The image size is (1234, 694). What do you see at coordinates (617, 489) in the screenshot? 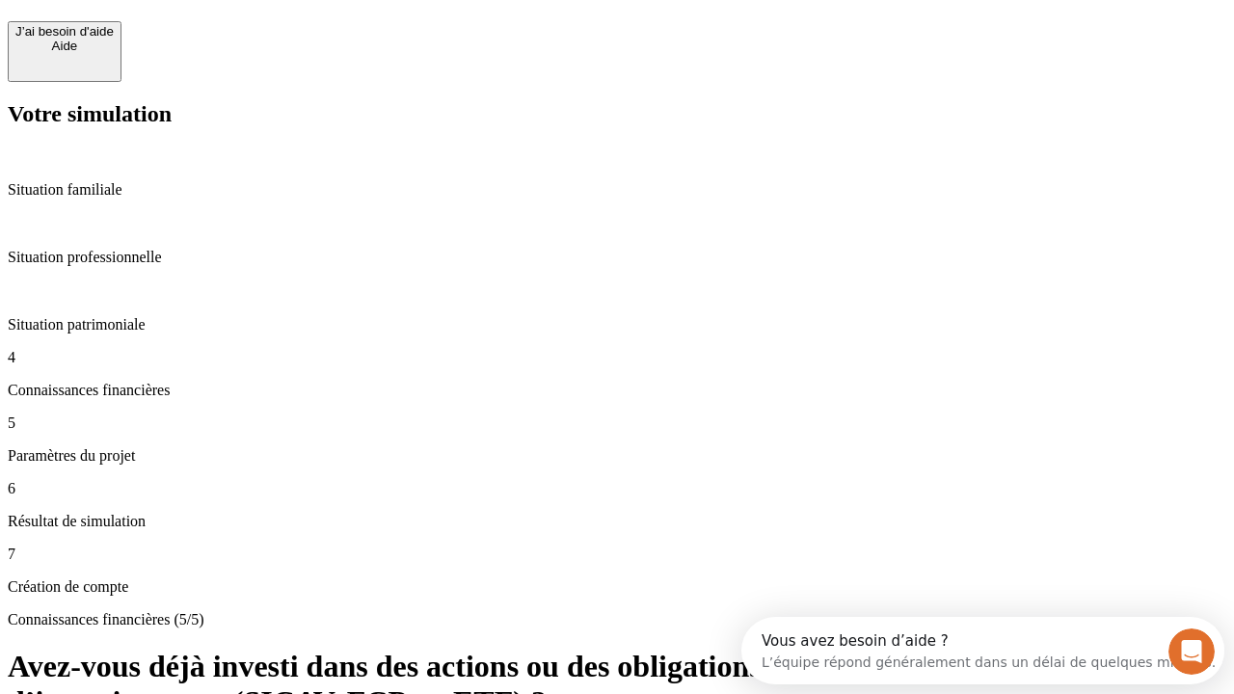
I see `p: 6` at bounding box center [617, 489].